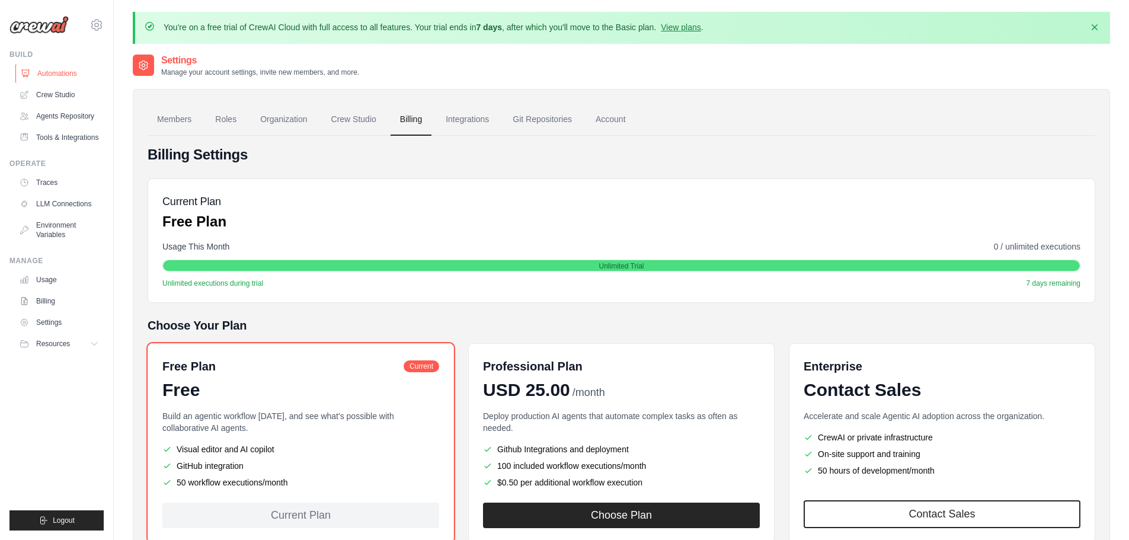 The image size is (1129, 540). Describe the element at coordinates (300, 515) in the screenshot. I see `div: Current Plan` at that location.